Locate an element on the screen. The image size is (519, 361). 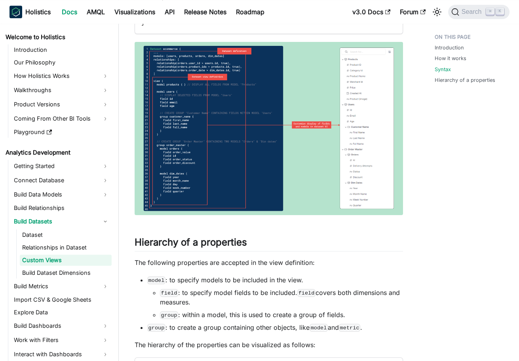
h2: Hierarchy of a properties is located at coordinates (269, 244).